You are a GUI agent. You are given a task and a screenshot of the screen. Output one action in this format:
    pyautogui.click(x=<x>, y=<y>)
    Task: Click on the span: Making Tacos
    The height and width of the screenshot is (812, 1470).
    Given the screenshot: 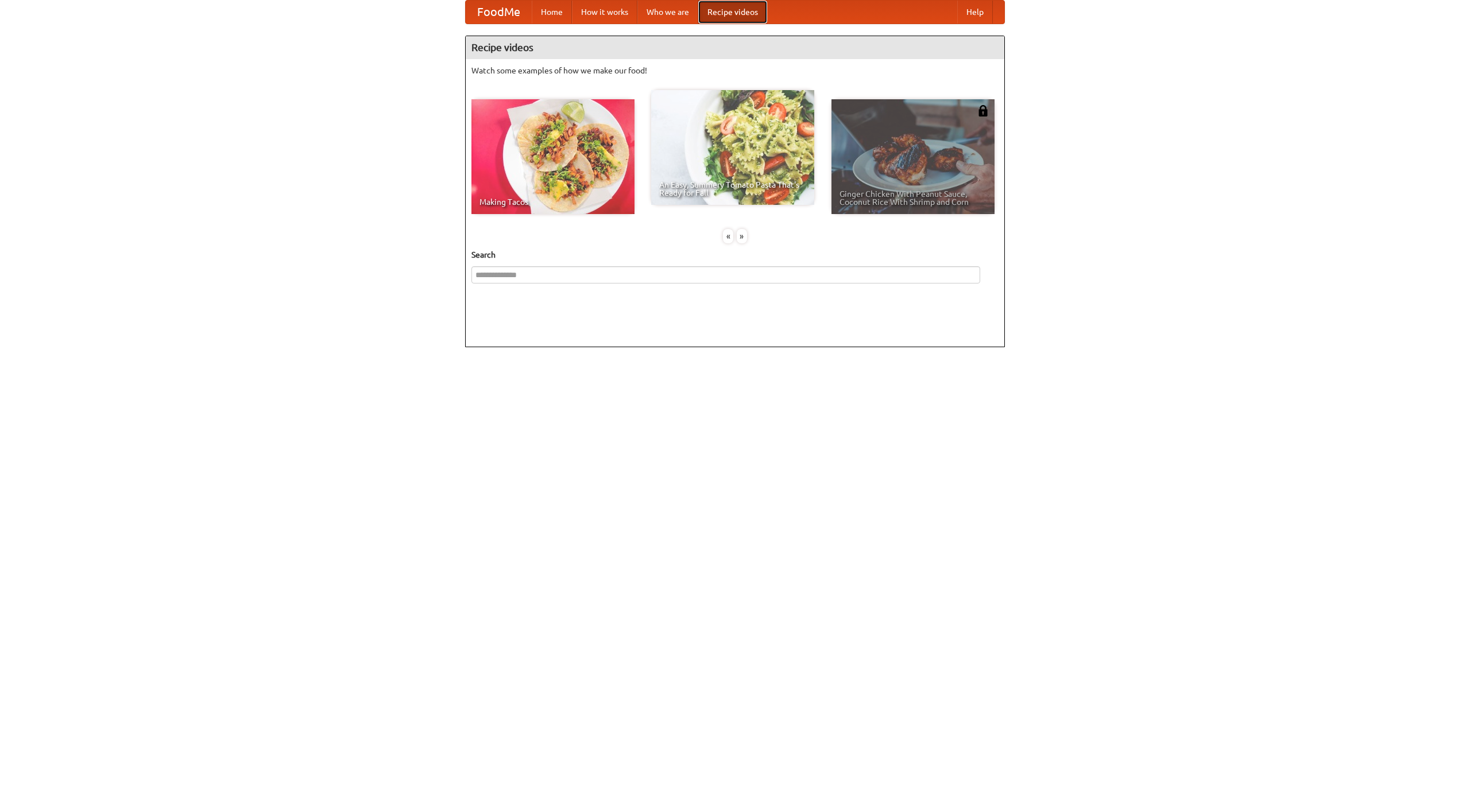 What is the action you would take?
    pyautogui.click(x=553, y=202)
    